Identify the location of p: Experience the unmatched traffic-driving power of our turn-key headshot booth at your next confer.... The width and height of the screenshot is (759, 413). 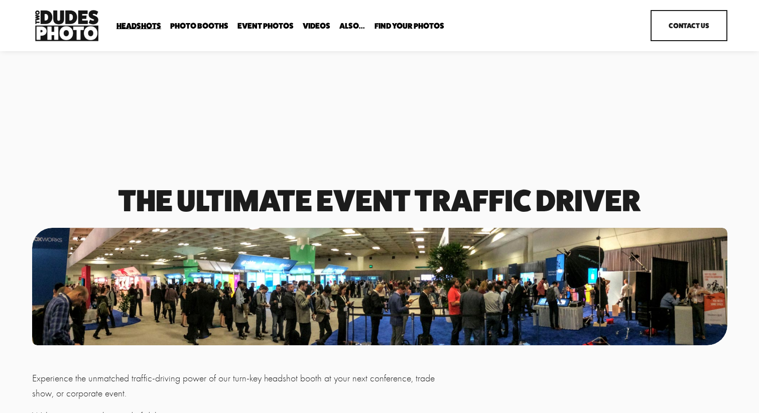
(233, 385).